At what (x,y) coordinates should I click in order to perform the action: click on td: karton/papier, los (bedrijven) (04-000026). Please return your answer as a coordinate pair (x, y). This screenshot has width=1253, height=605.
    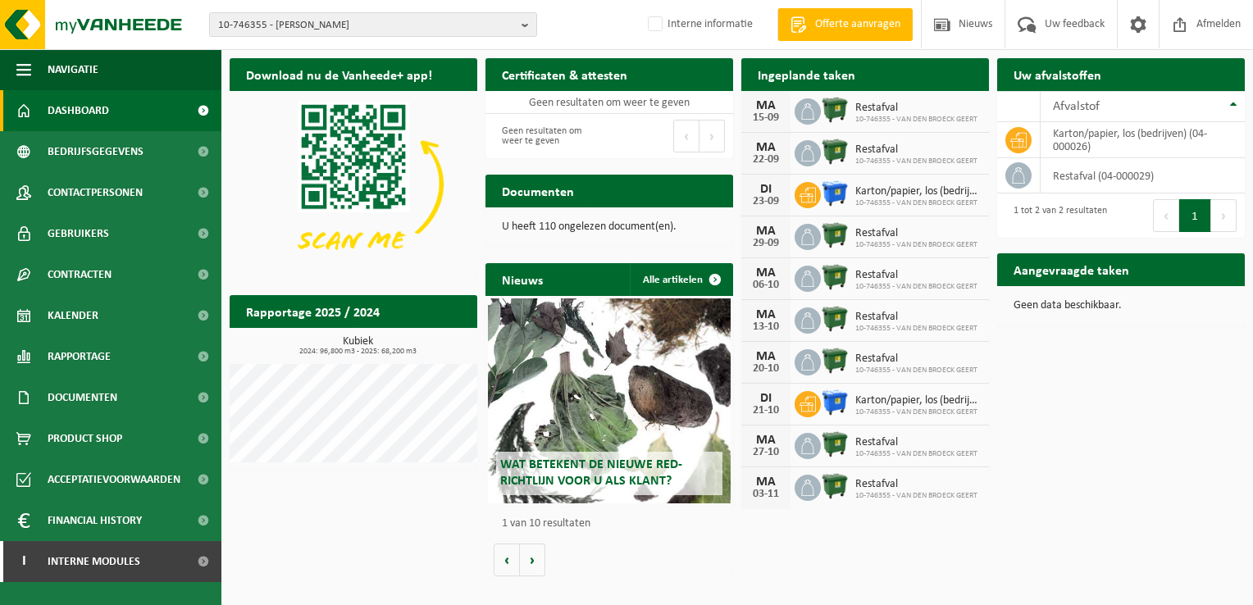
    Looking at the image, I should click on (1142, 140).